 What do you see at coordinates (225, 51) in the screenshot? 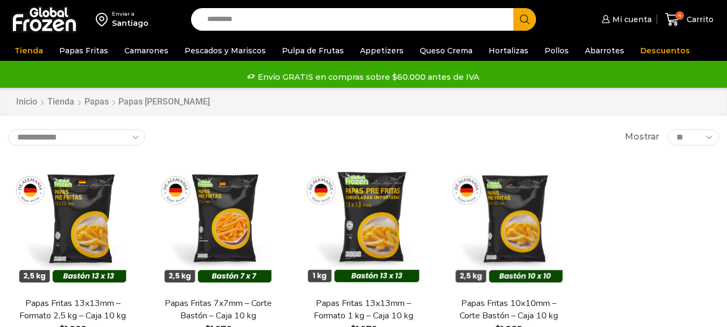
I see `a: Pescados y Mariscos` at bounding box center [225, 51].